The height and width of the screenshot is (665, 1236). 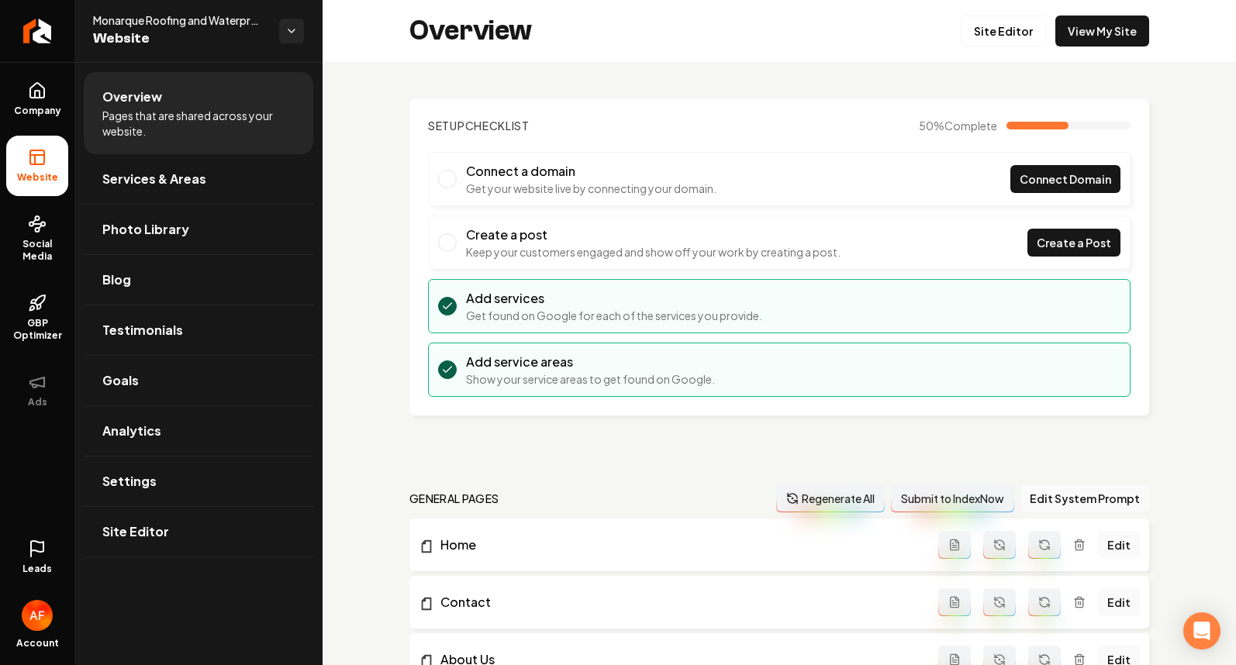 I want to click on a: Connect Domain, so click(x=1065, y=179).